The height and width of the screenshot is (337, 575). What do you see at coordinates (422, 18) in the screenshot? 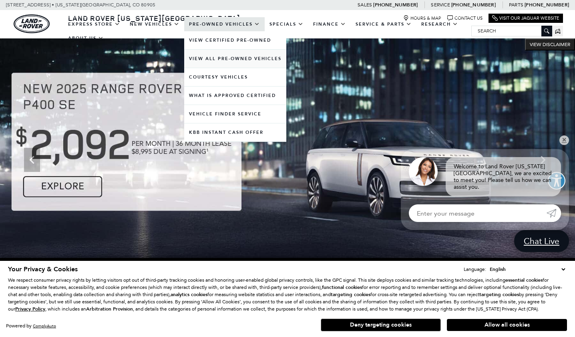
I see `a: Hours & Map` at bounding box center [422, 18].